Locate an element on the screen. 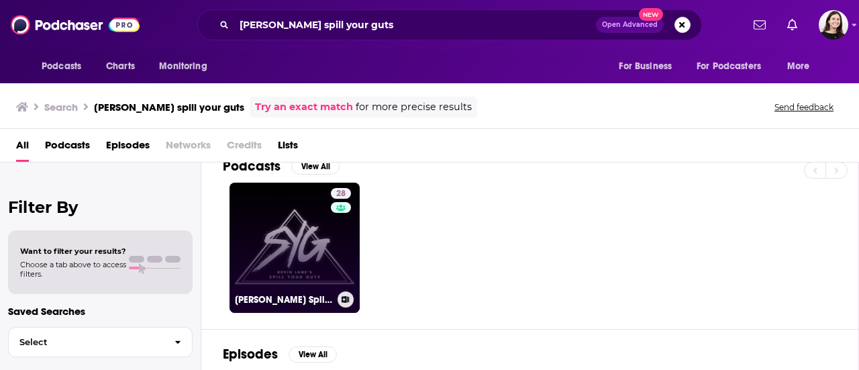 The height and width of the screenshot is (370, 859). span: Charts is located at coordinates (120, 66).